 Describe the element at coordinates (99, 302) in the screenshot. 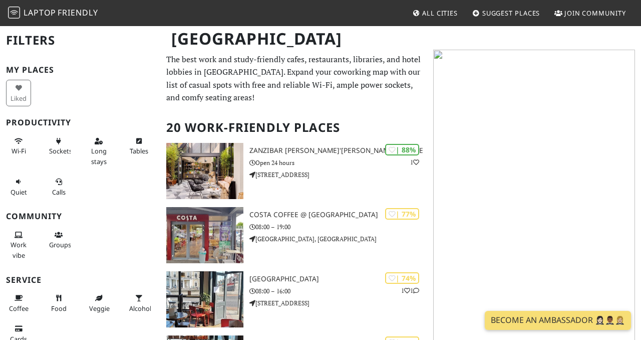

I see `button: Veggie` at that location.